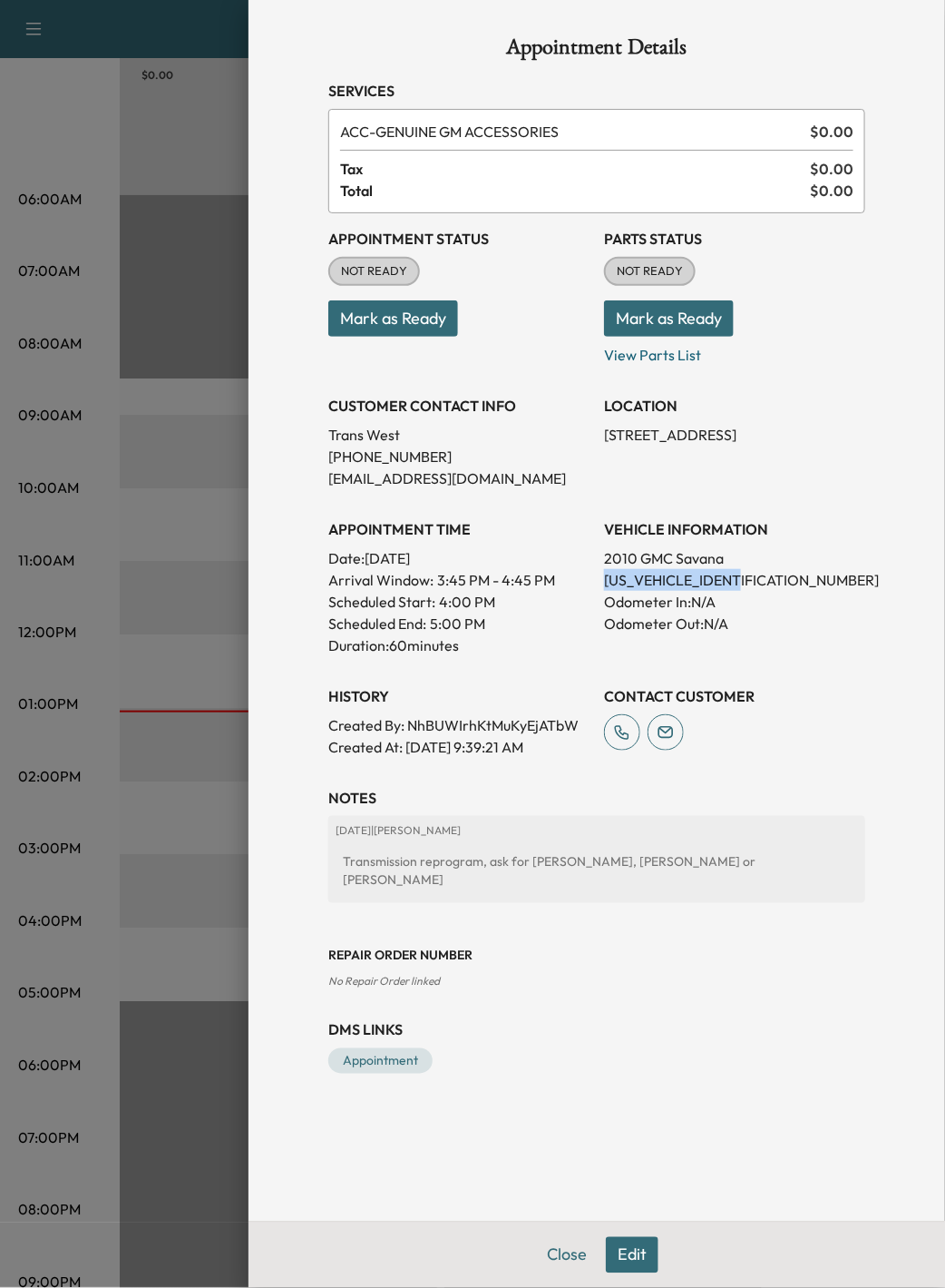 The image size is (945, 1288). I want to click on p: Scheduled End:, so click(377, 623).